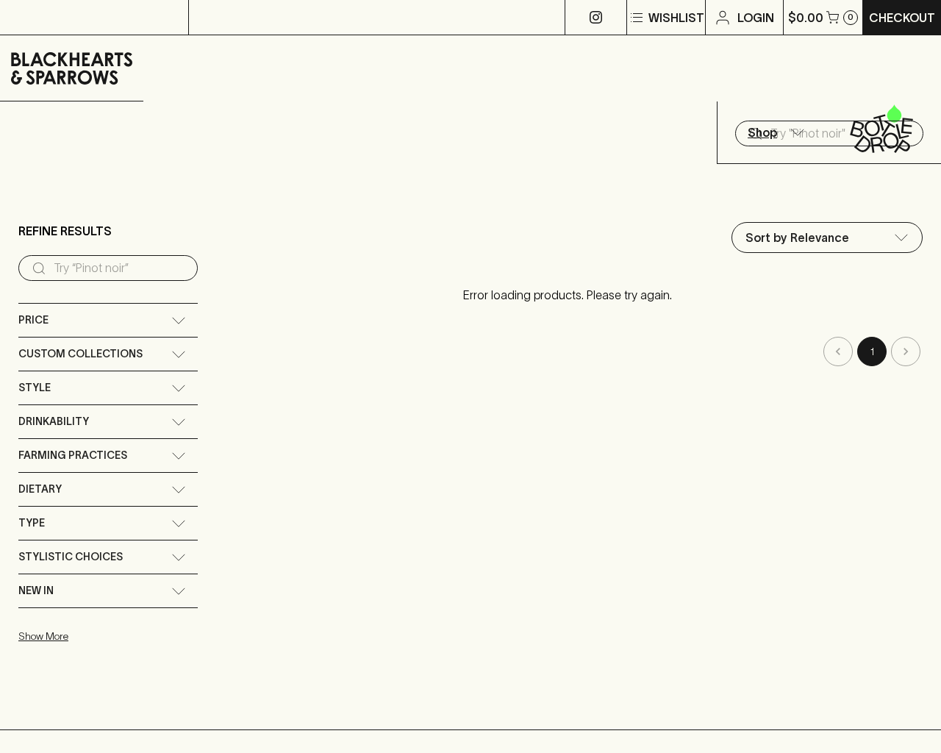 The height and width of the screenshot is (753, 941). What do you see at coordinates (120, 268) in the screenshot?
I see `input: Try “Pinot noir”` at bounding box center [120, 268].